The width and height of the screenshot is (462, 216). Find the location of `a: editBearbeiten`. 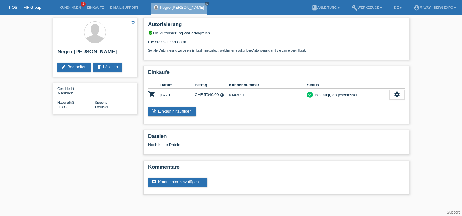

a: editBearbeiten is located at coordinates (74, 67).